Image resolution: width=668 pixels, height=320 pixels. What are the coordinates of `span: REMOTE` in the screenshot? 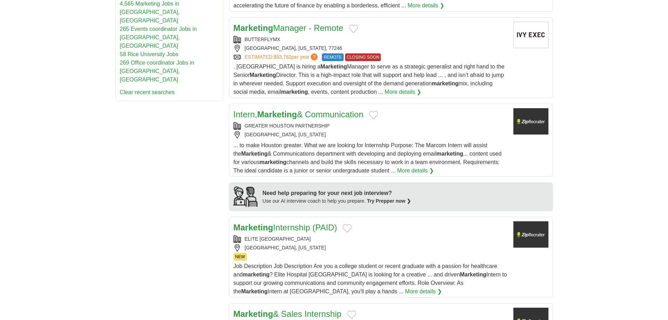 It's located at (333, 57).